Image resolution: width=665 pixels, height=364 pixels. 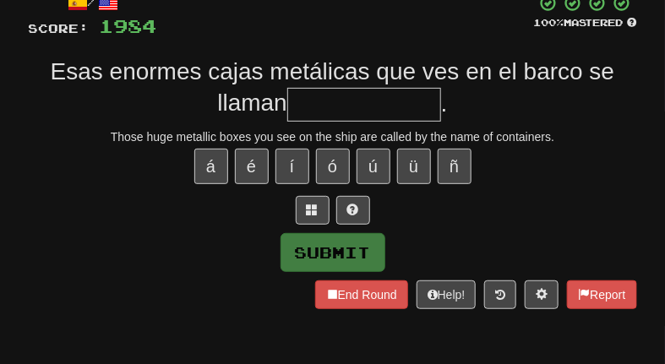 What do you see at coordinates (252, 167) in the screenshot?
I see `button: é` at bounding box center [252, 167].